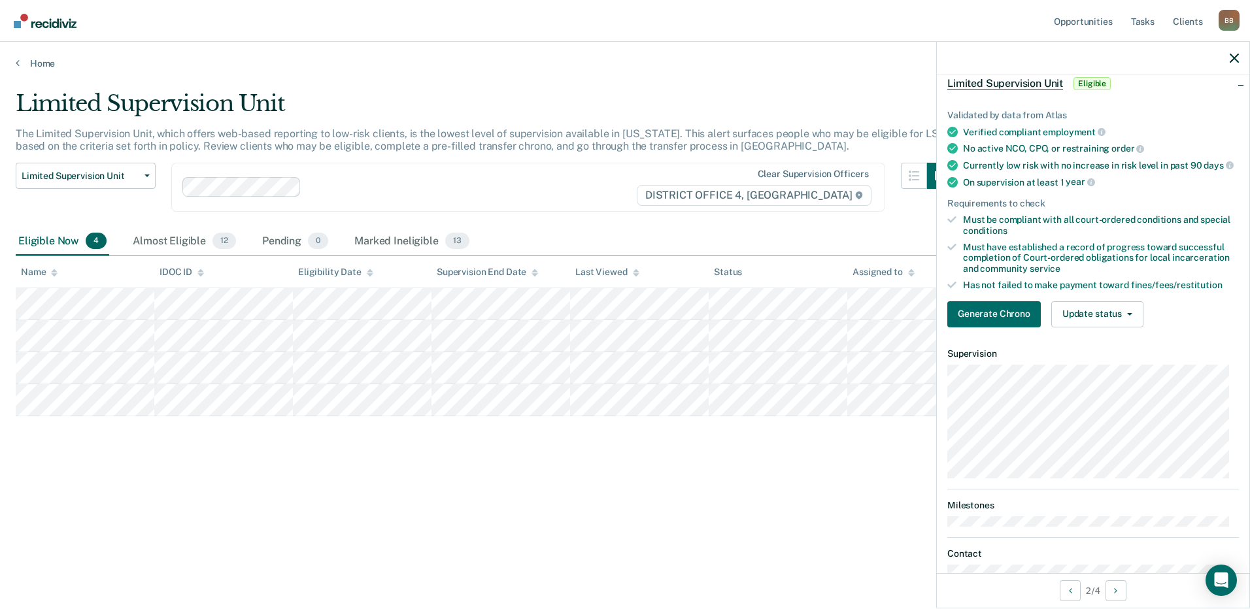  I want to click on img: Recidiviz, so click(45, 21).